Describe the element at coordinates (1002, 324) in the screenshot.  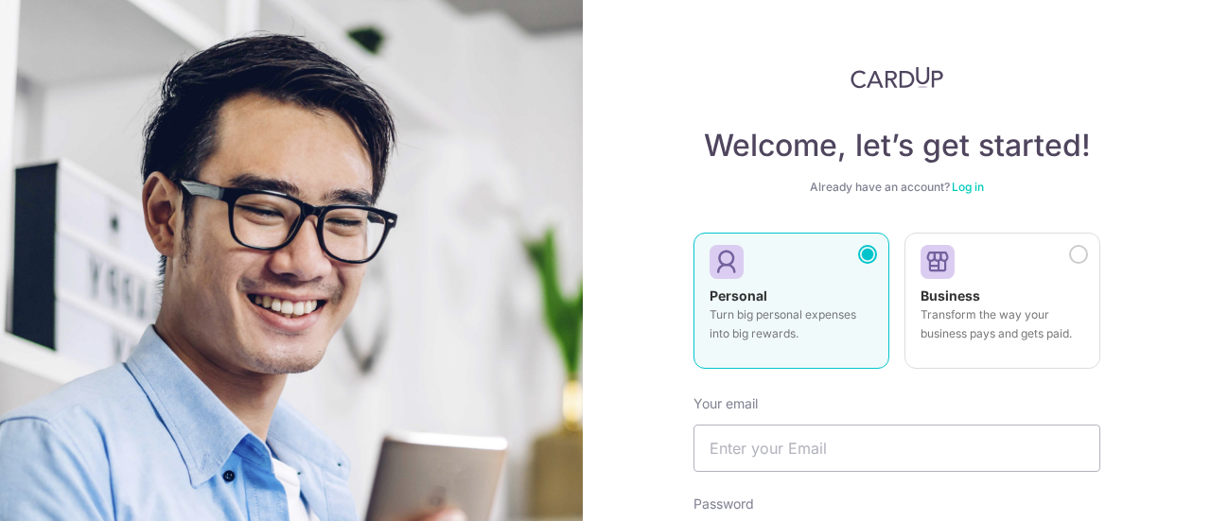
I see `p: Transform the way your business pays and gets paid.` at that location.